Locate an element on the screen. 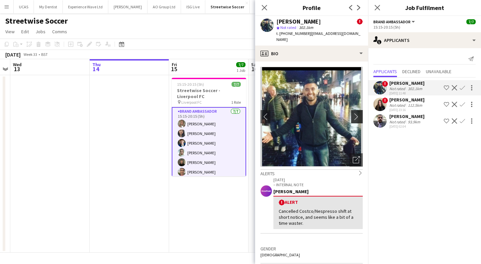 The image size is (481, 264). a: Edit is located at coordinates (25, 32).